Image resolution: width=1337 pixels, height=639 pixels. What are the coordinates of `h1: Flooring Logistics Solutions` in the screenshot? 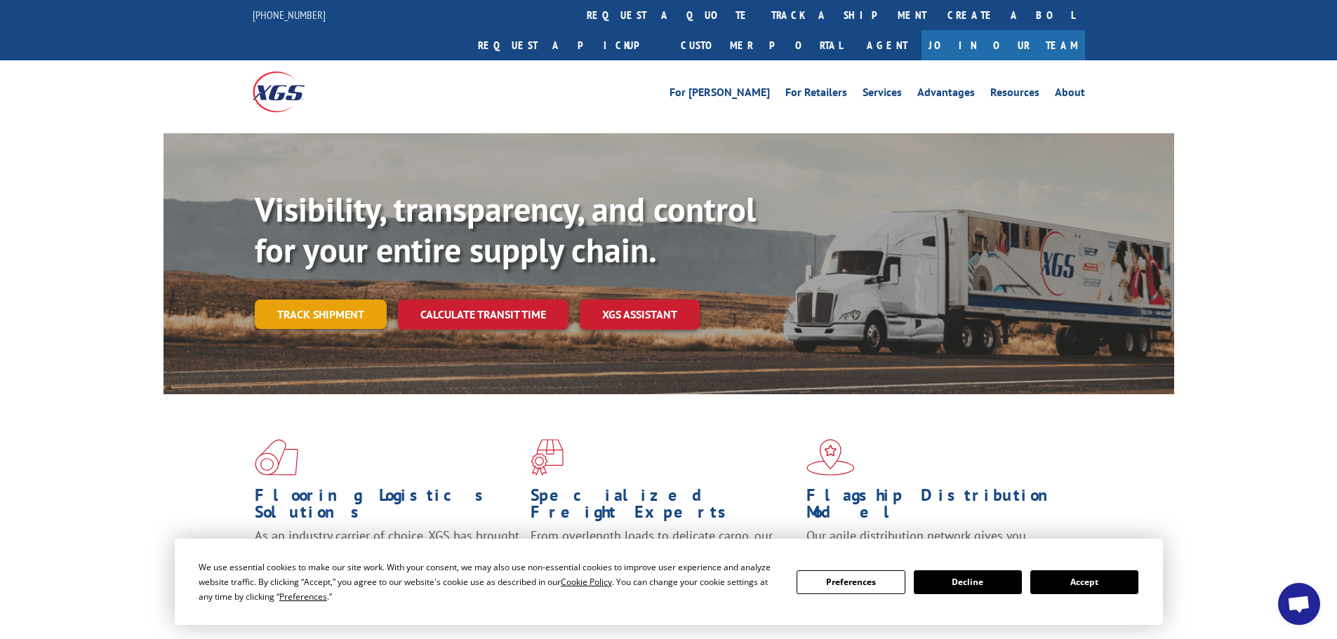 It's located at (387, 507).